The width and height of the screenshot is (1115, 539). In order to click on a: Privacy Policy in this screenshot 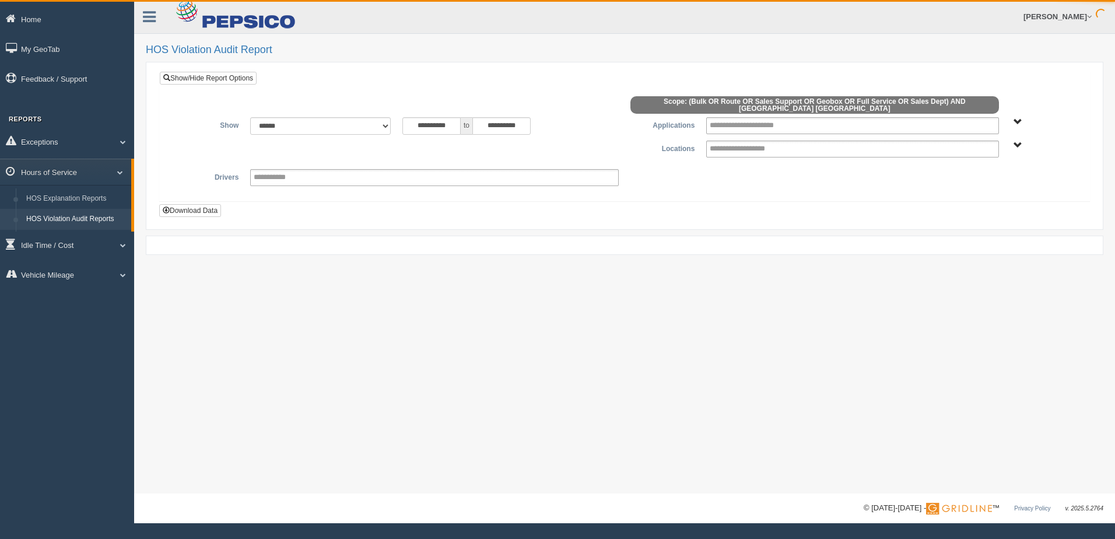, I will do `click(1032, 508)`.